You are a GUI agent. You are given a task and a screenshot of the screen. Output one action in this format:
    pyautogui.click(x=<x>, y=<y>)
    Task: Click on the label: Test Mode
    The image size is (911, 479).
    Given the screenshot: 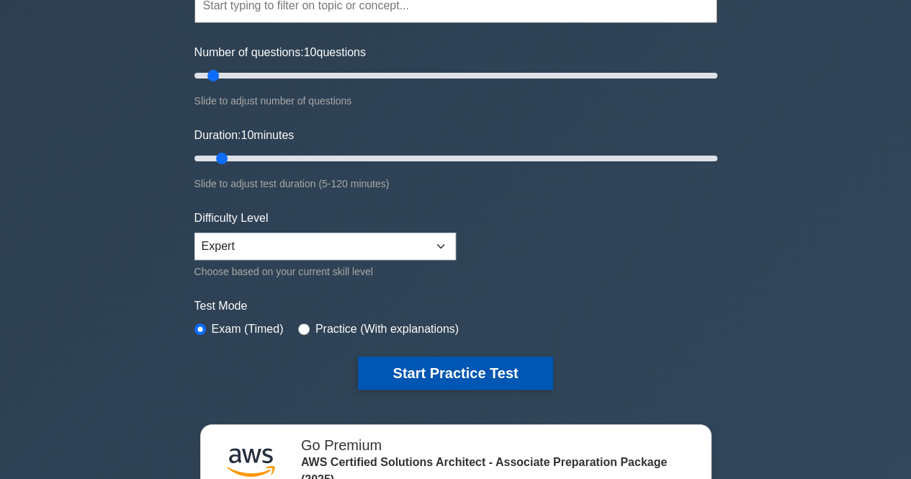 What is the action you would take?
    pyautogui.click(x=456, y=306)
    